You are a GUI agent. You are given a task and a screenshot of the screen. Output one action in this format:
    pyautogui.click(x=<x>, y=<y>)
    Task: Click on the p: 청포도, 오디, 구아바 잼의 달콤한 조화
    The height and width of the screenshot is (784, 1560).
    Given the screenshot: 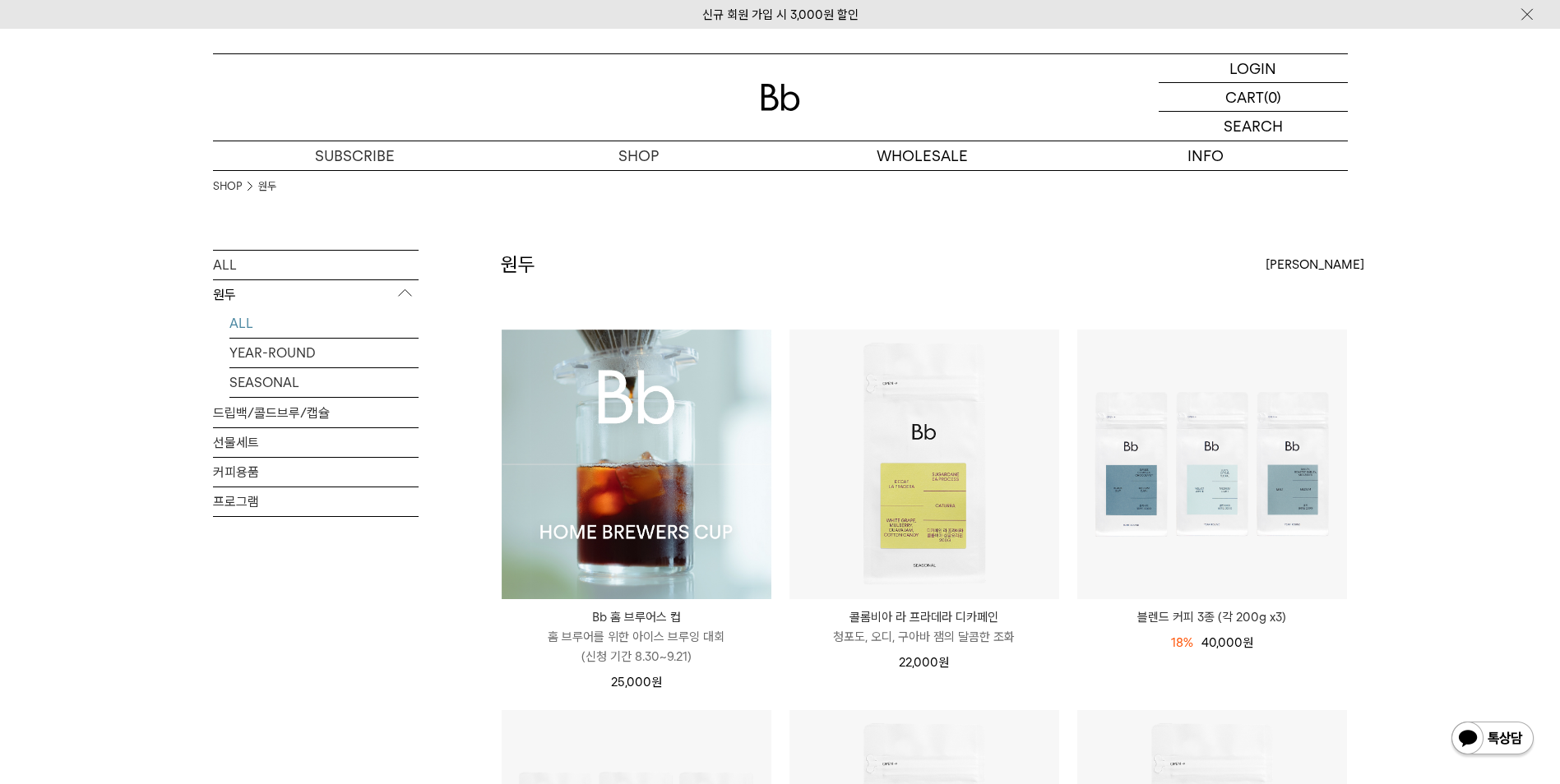 What is the action you would take?
    pyautogui.click(x=924, y=636)
    